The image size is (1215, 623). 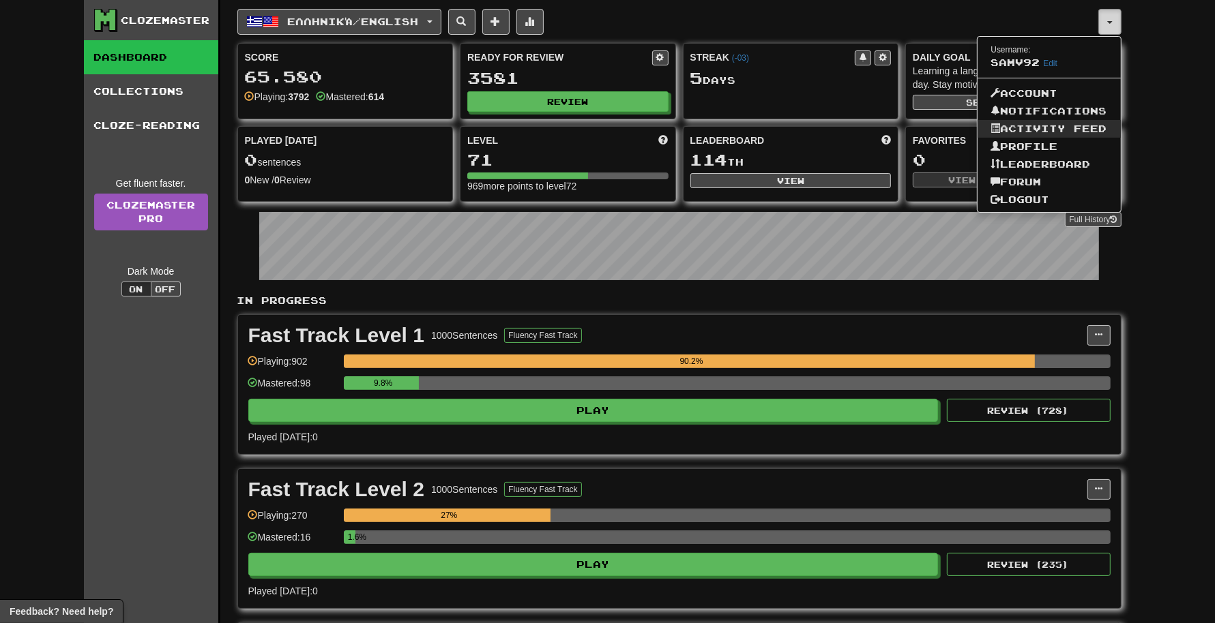 What do you see at coordinates (567, 160) in the screenshot?
I see `div: 71` at bounding box center [567, 160].